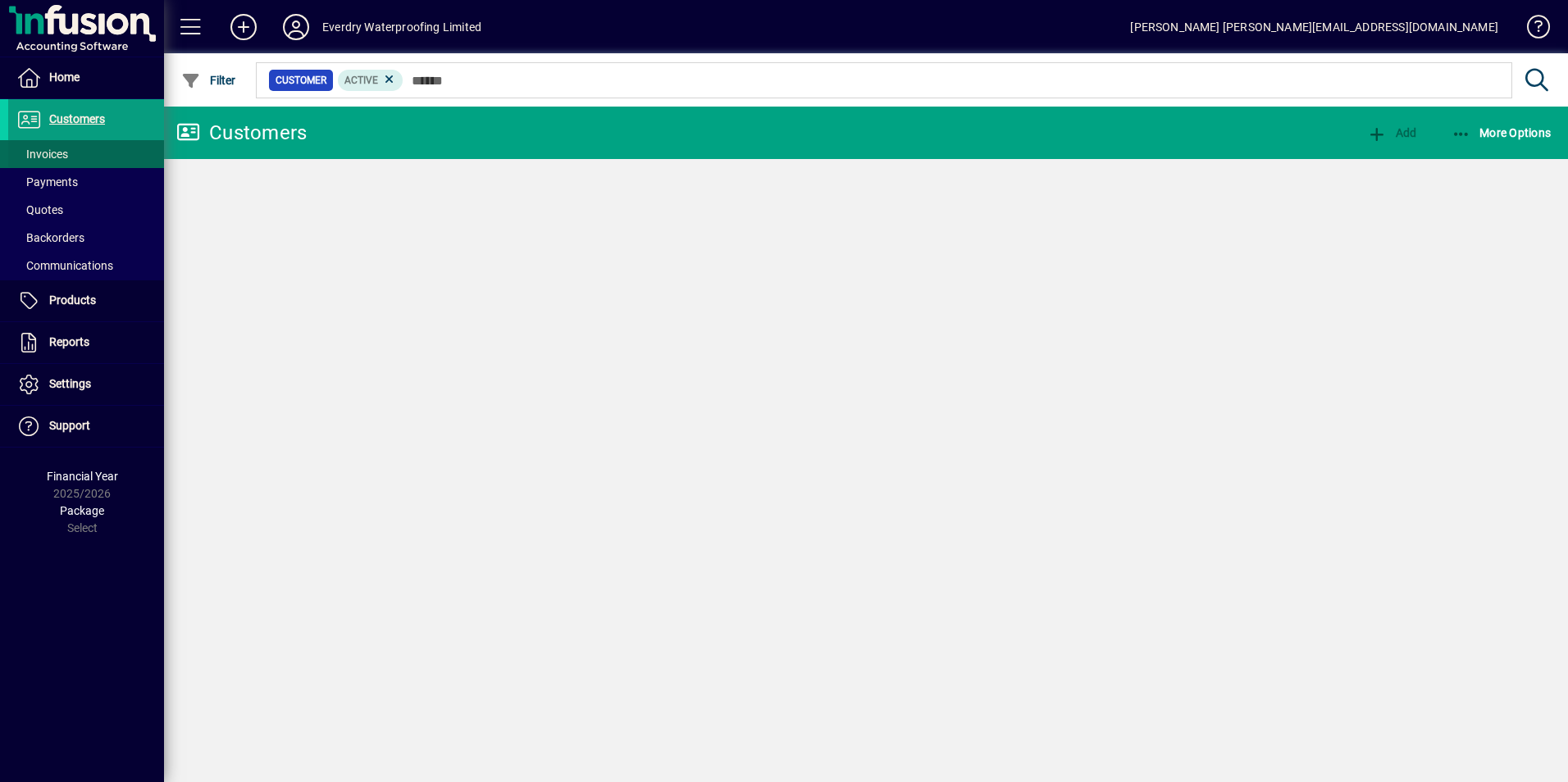 This screenshot has width=1568, height=782. I want to click on a: Invoices, so click(86, 154).